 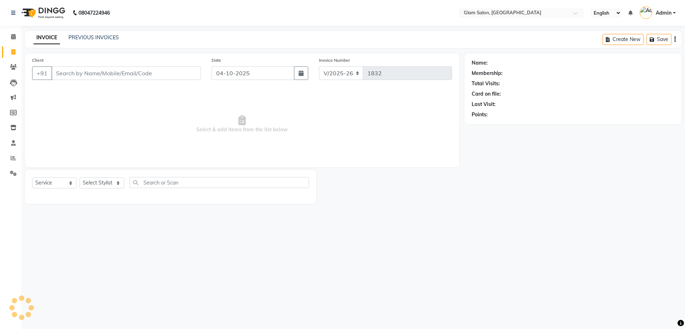 What do you see at coordinates (659, 39) in the screenshot?
I see `button: Save` at bounding box center [659, 39].